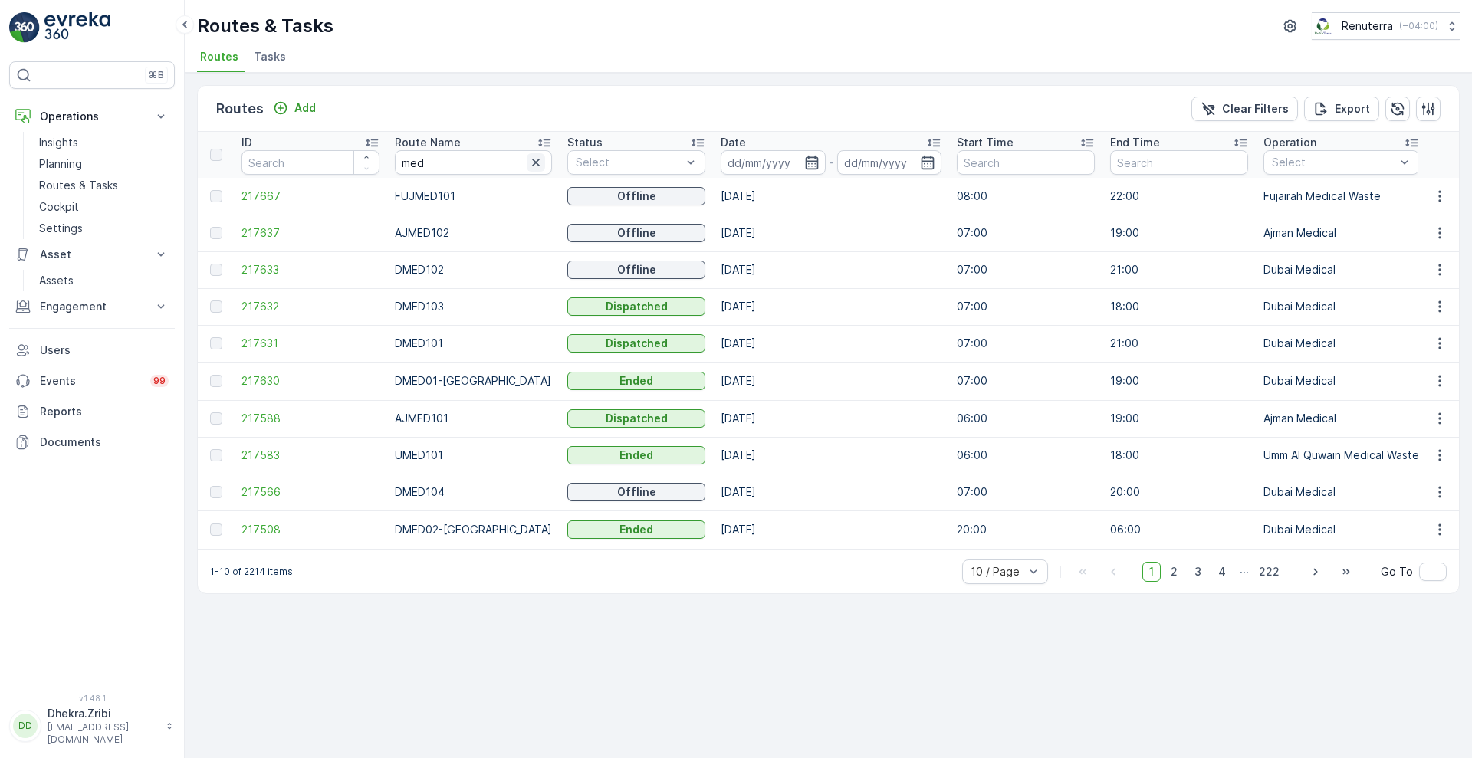 This screenshot has height=758, width=1472. Describe the element at coordinates (103, 207) in the screenshot. I see `a: Cockpit` at that location.